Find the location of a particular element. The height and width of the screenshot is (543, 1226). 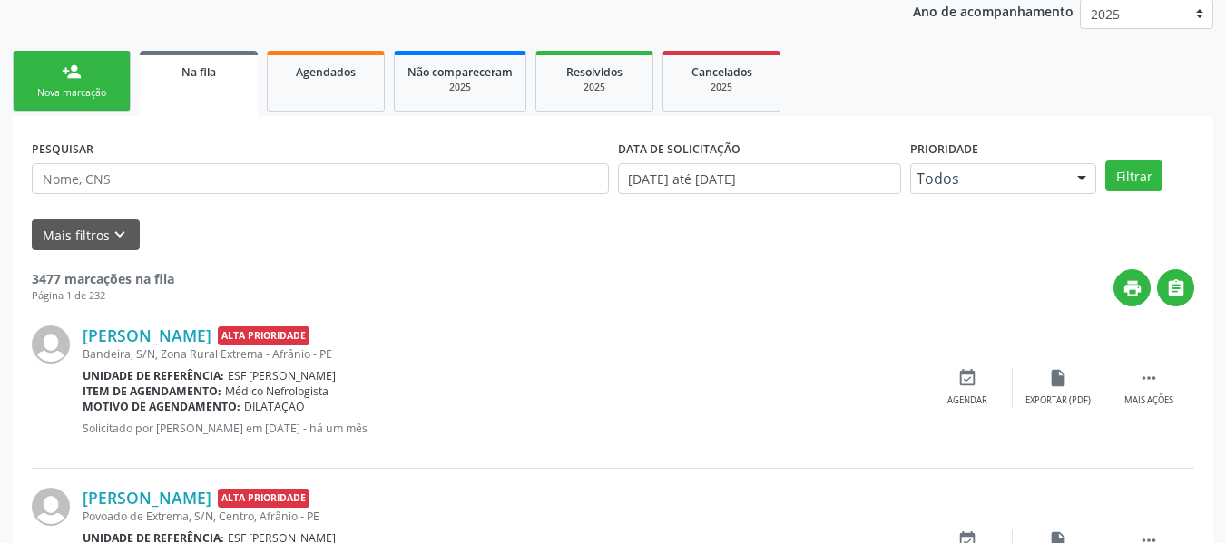

i: insert_drive_file is located at coordinates (1058, 378).